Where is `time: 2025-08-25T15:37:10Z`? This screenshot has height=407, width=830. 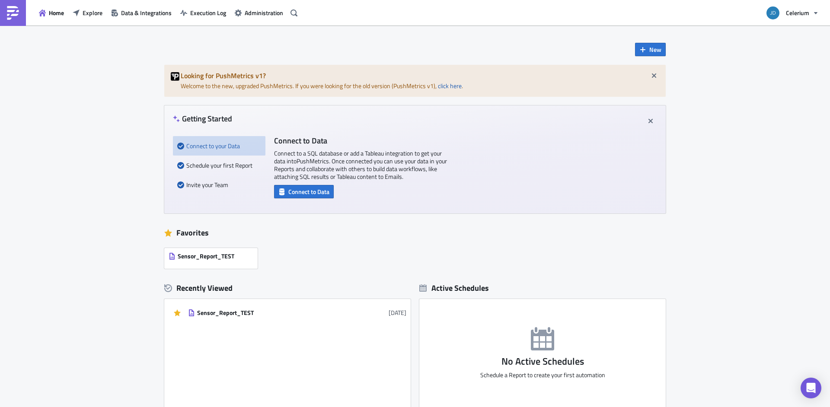 time: 2025-08-25T15:37:10Z is located at coordinates (397, 313).